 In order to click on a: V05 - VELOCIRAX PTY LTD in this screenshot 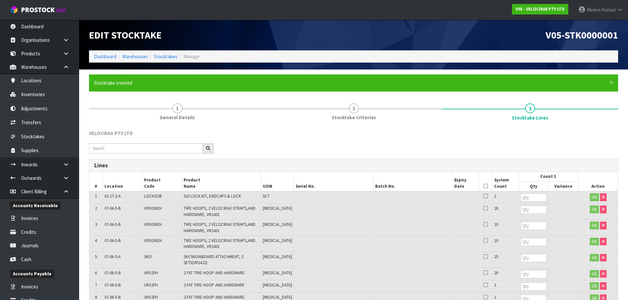, I will do `click(540, 9)`.